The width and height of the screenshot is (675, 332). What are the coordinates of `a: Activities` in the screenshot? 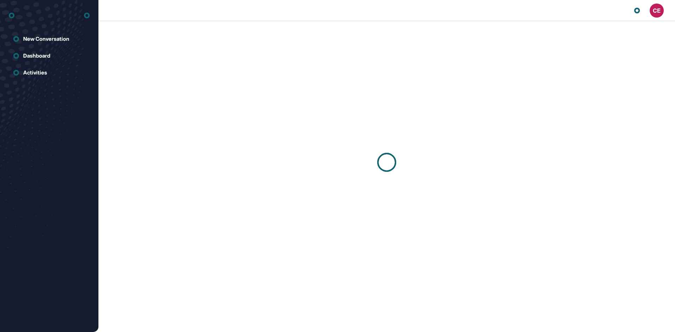 It's located at (49, 73).